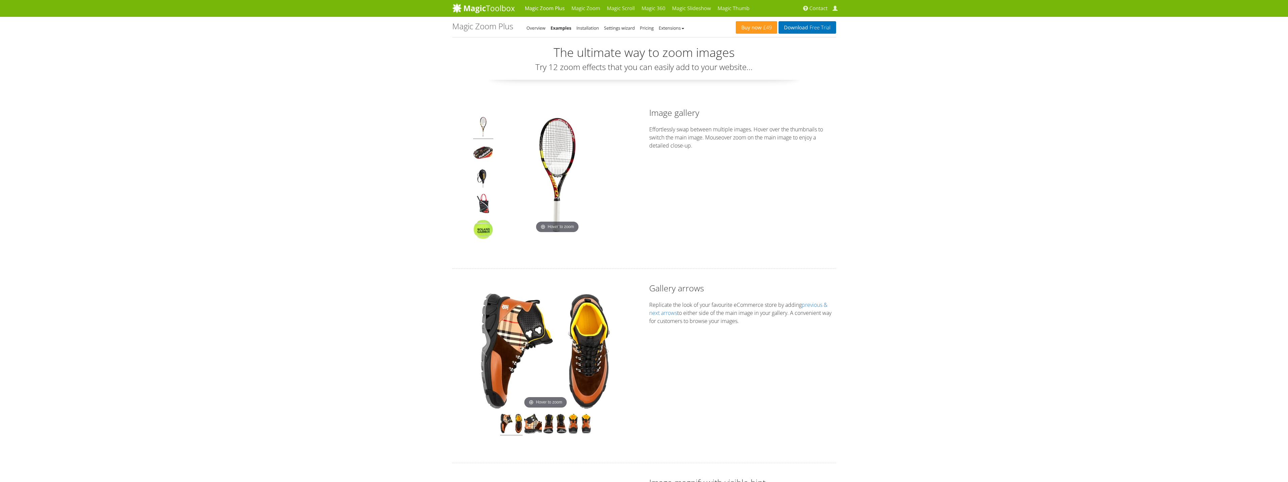  Describe the element at coordinates (767, 28) in the screenshot. I see `span: £49` at that location.